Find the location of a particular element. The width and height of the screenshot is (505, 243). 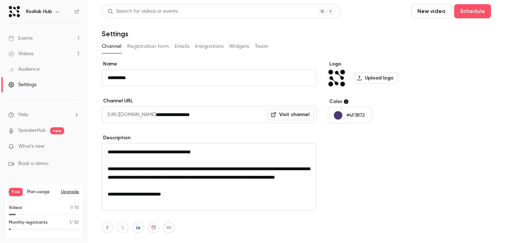

label: Channel URL is located at coordinates (209, 101).